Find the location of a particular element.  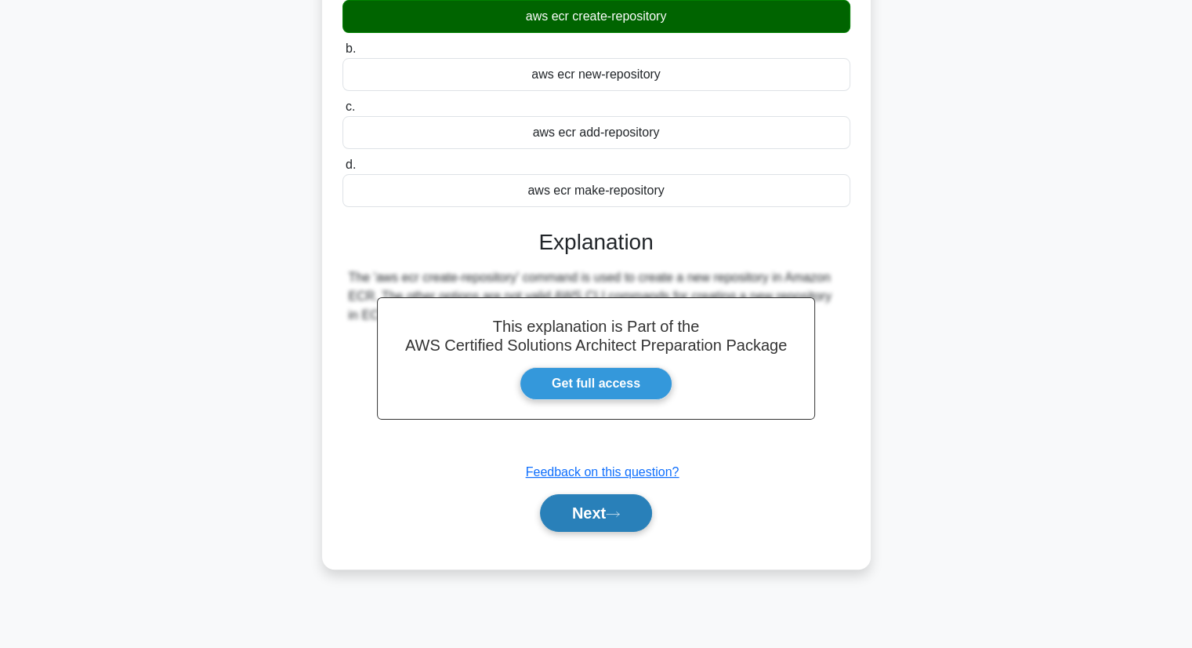

div: aws ecr add-repository is located at coordinates (597, 132).